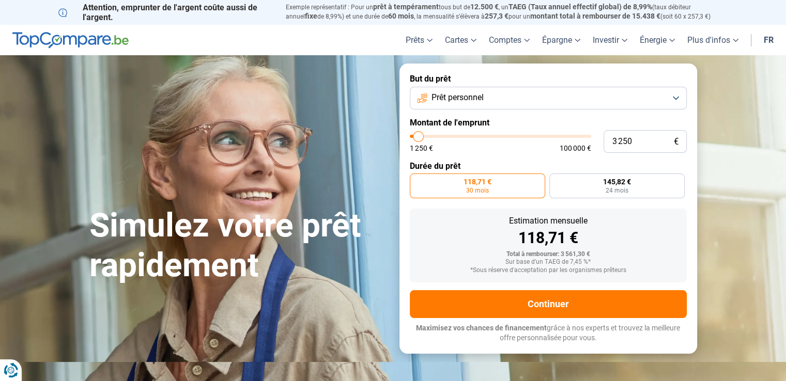 Image resolution: width=786 pixels, height=381 pixels. Describe the element at coordinates (478, 182) in the screenshot. I see `span: 118,71 €` at that location.